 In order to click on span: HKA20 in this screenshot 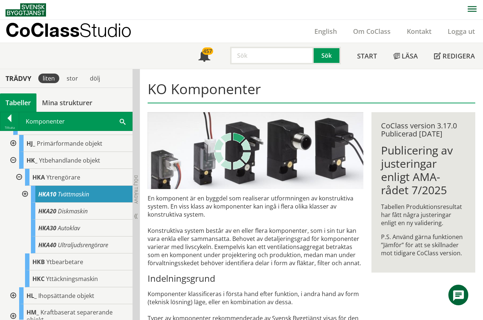, I will do `click(47, 211)`.